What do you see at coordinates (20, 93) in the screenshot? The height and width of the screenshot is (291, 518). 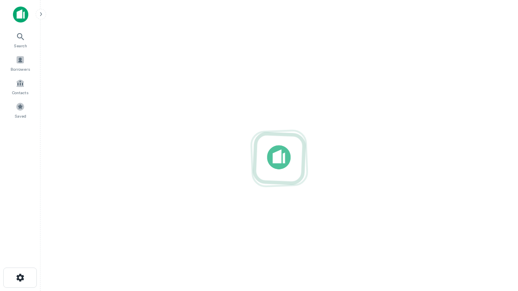 I see `span: Contacts` at bounding box center [20, 93].